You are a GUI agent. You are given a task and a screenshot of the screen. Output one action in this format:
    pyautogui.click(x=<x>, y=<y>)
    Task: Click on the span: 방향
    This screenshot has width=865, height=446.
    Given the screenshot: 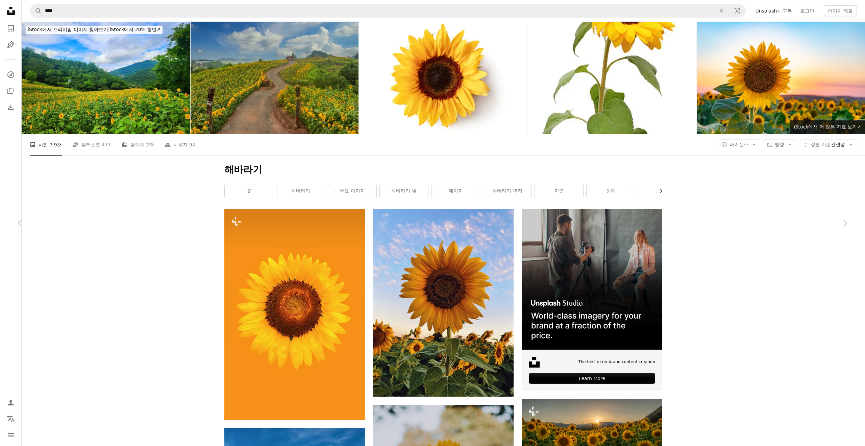 What is the action you would take?
    pyautogui.click(x=779, y=144)
    